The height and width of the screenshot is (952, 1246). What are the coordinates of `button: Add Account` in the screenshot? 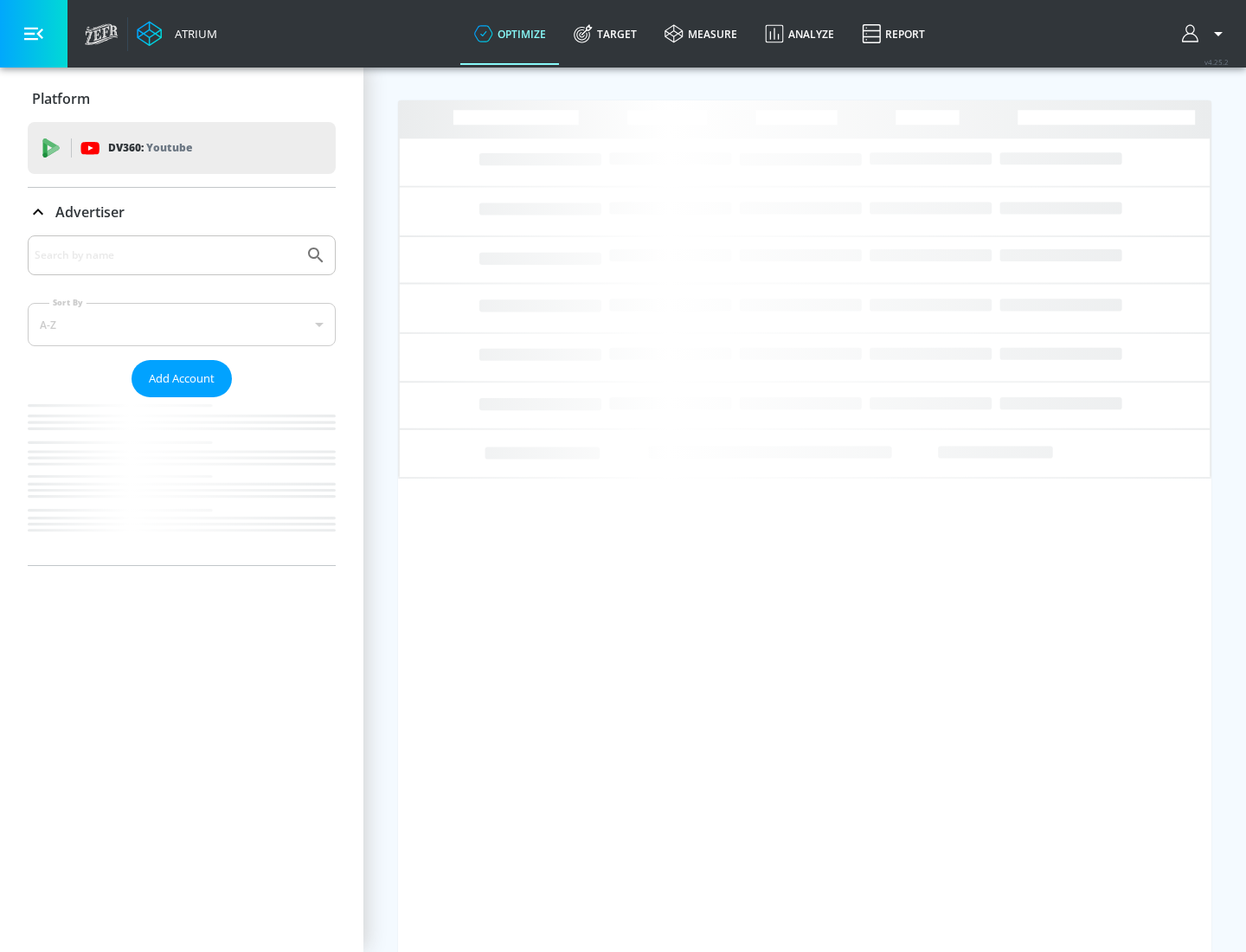 It's located at (182, 378).